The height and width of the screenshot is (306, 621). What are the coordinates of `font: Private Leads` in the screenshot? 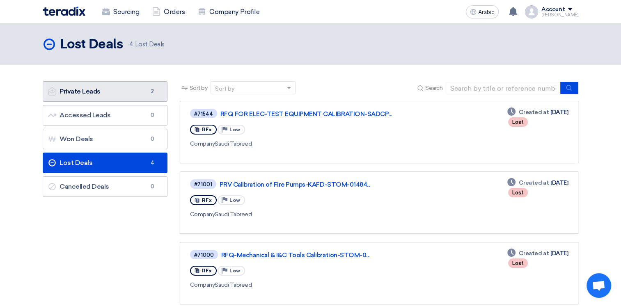 It's located at (74, 91).